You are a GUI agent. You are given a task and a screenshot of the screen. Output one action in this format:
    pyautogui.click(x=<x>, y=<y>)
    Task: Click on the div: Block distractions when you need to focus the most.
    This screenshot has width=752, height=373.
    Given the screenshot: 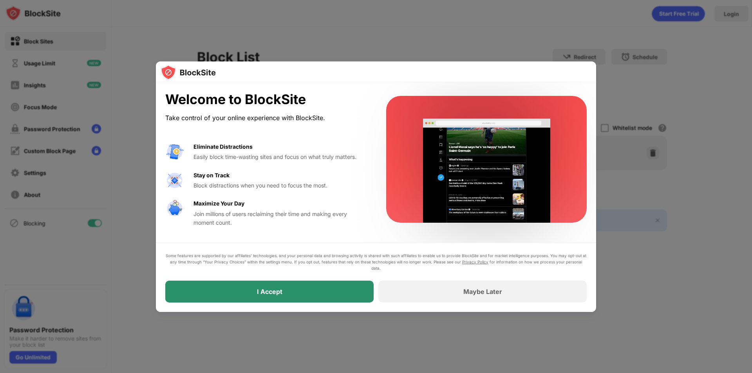 What is the action you would take?
    pyautogui.click(x=280, y=186)
    